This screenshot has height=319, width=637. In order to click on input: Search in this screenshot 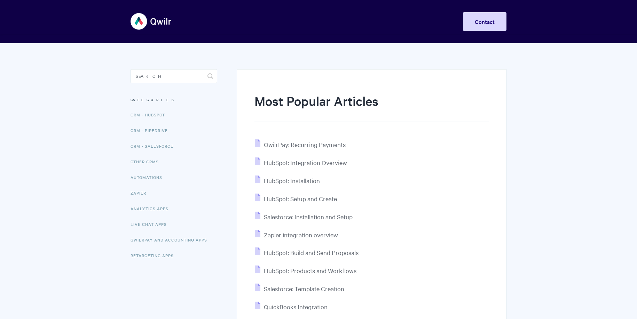, I will do `click(174, 76)`.